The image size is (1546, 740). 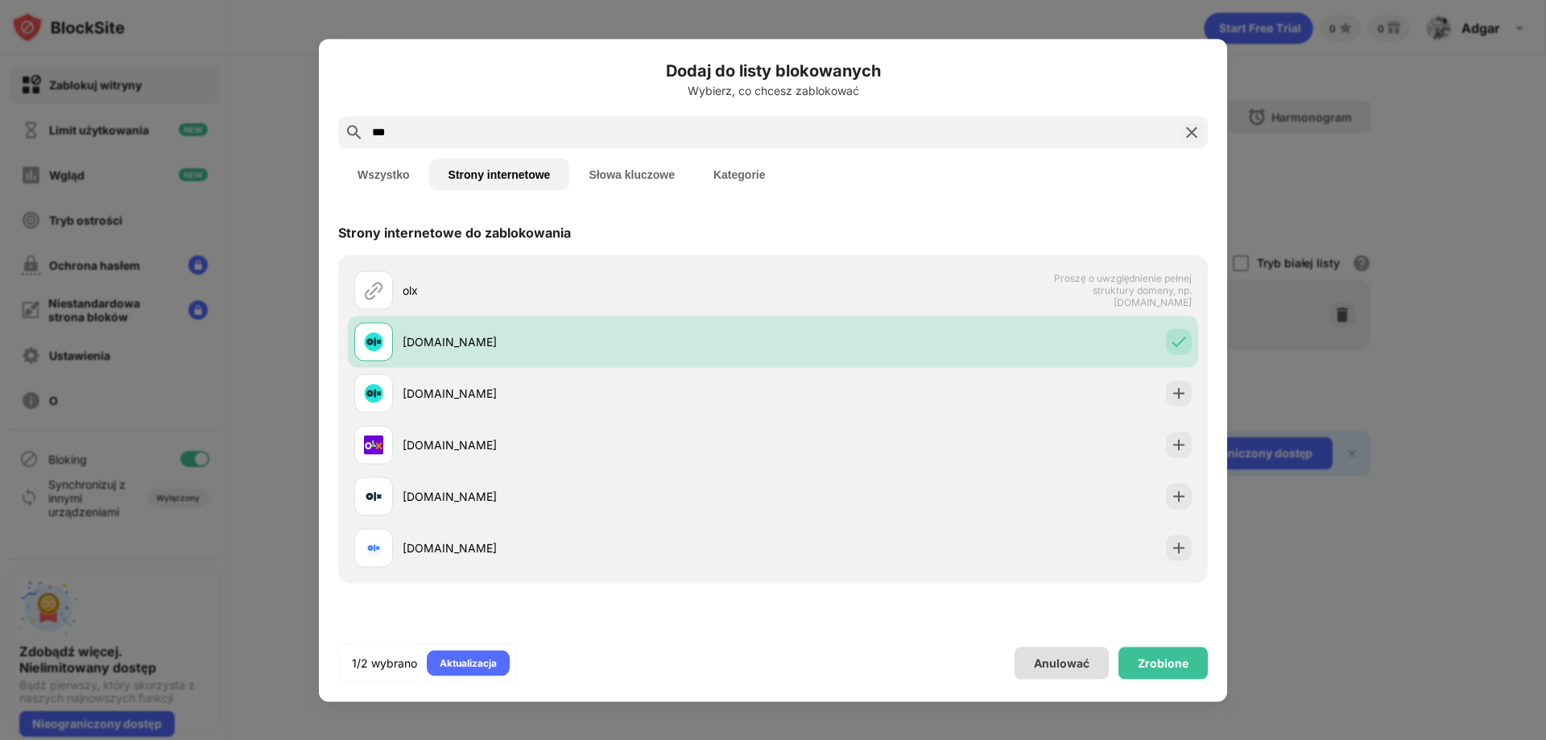 What do you see at coordinates (499, 174) in the screenshot?
I see `font: Strony internetowe` at bounding box center [499, 174].